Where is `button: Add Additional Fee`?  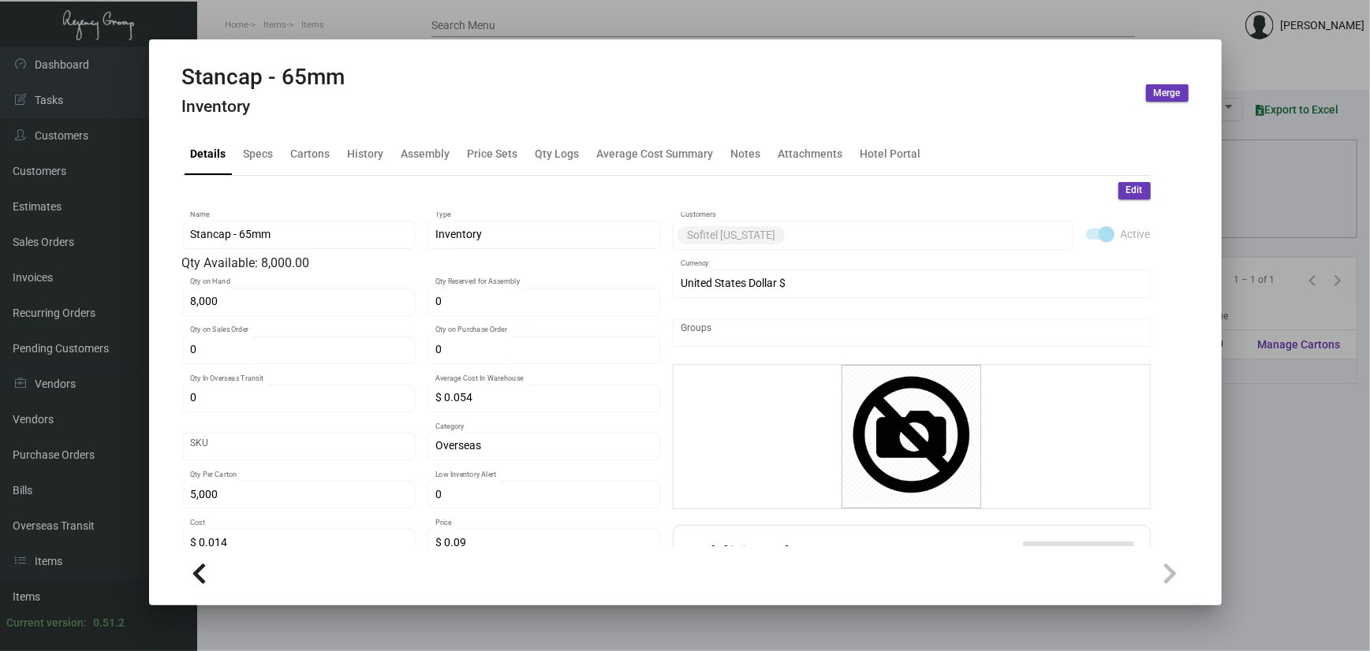
button: Add Additional Fee is located at coordinates (1078, 556).